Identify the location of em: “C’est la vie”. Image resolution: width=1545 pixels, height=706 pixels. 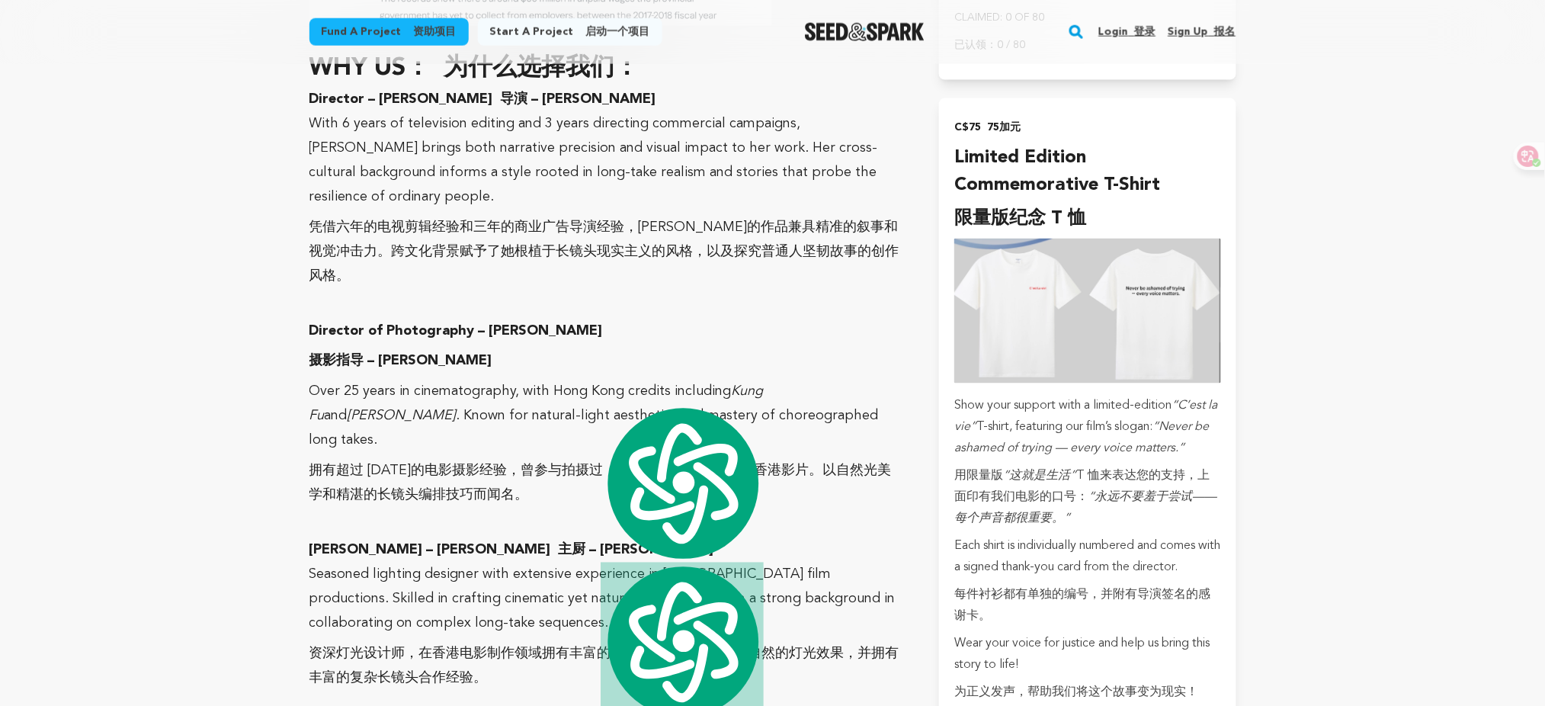
(1086, 417).